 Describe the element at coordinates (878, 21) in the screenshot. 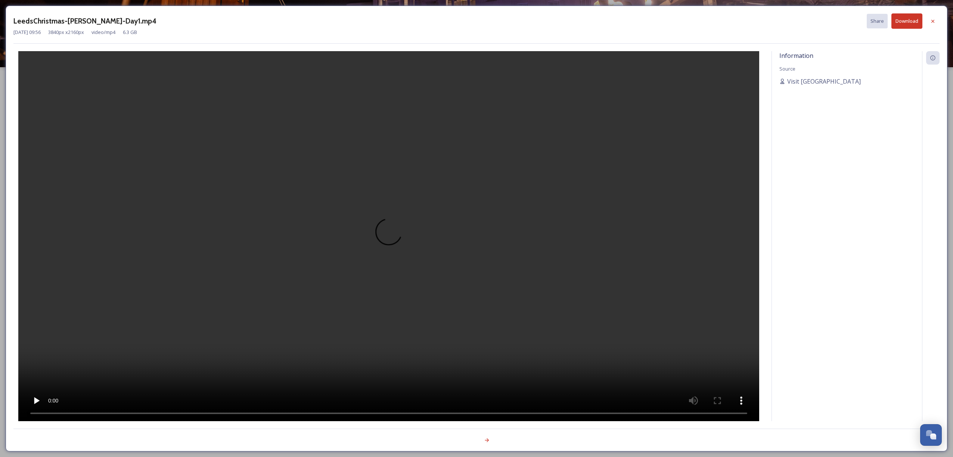

I see `button: Share` at that location.